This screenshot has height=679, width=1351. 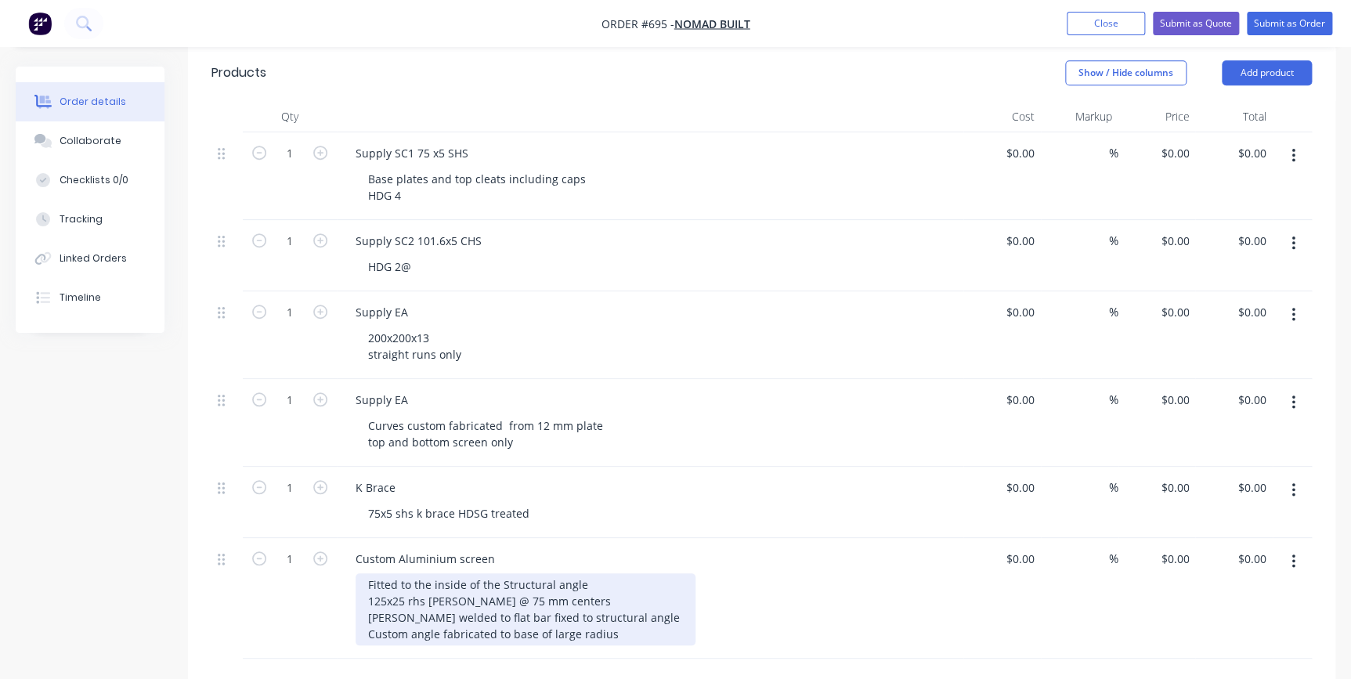 I want to click on a: Nomad Built, so click(x=712, y=24).